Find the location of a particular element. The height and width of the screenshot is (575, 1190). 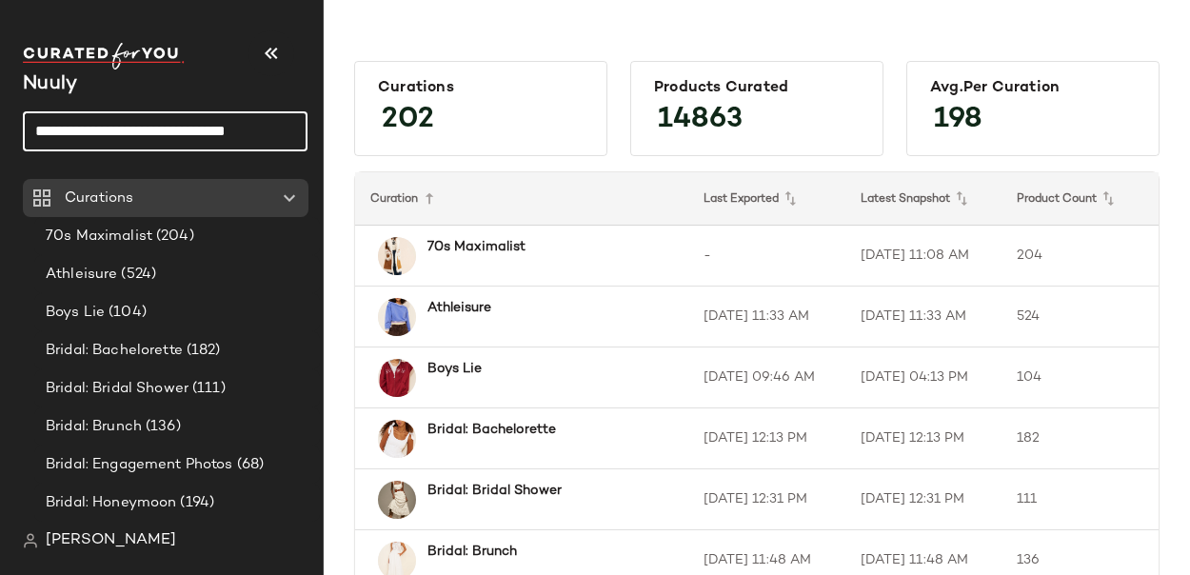

b: Bridal: Bridal Shower is located at coordinates (494, 490).